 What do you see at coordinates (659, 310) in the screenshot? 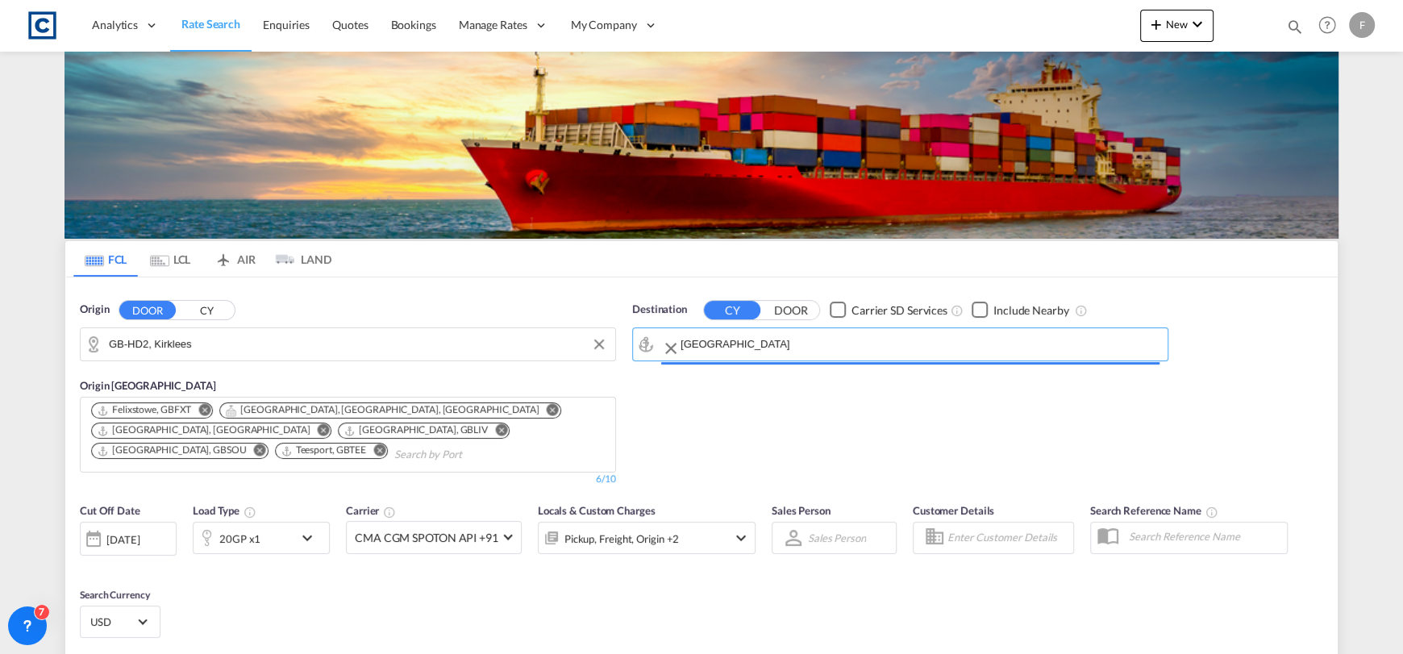
I see `span: Destination` at bounding box center [659, 310].